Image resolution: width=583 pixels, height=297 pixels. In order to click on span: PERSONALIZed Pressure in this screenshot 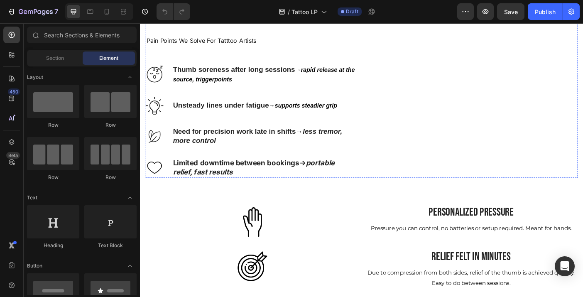, I will do `click(372, 213)`.